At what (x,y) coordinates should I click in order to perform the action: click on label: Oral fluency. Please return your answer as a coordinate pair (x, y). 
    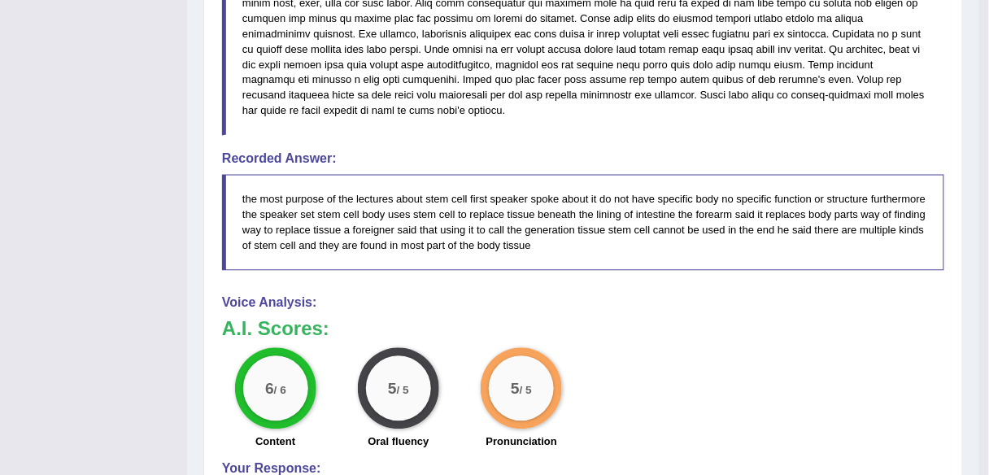
    Looking at the image, I should click on (398, 442).